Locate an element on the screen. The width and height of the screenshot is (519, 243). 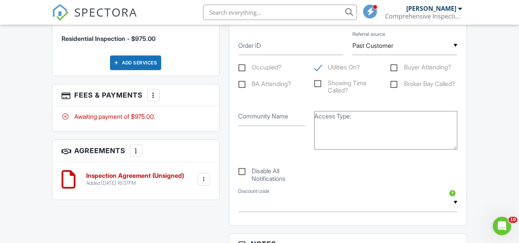
label: Showing Time Called? is located at coordinates (348, 84).